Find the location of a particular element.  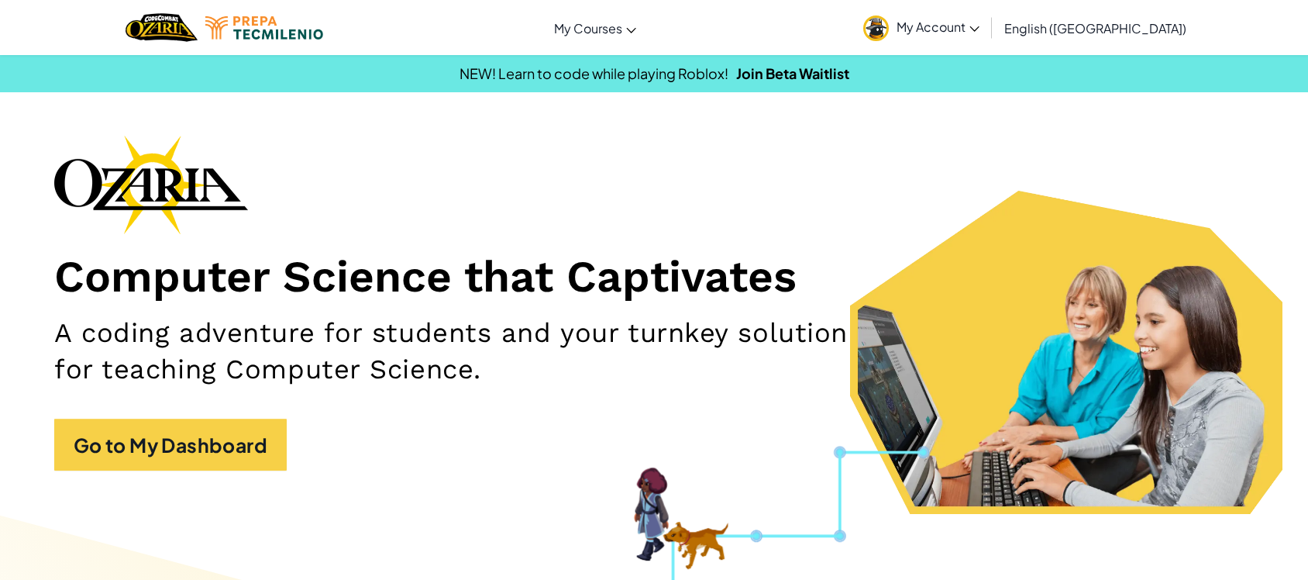

h2: A coding adventure for students and your turnkey solution for teaching Computer Science. is located at coordinates (456, 351).